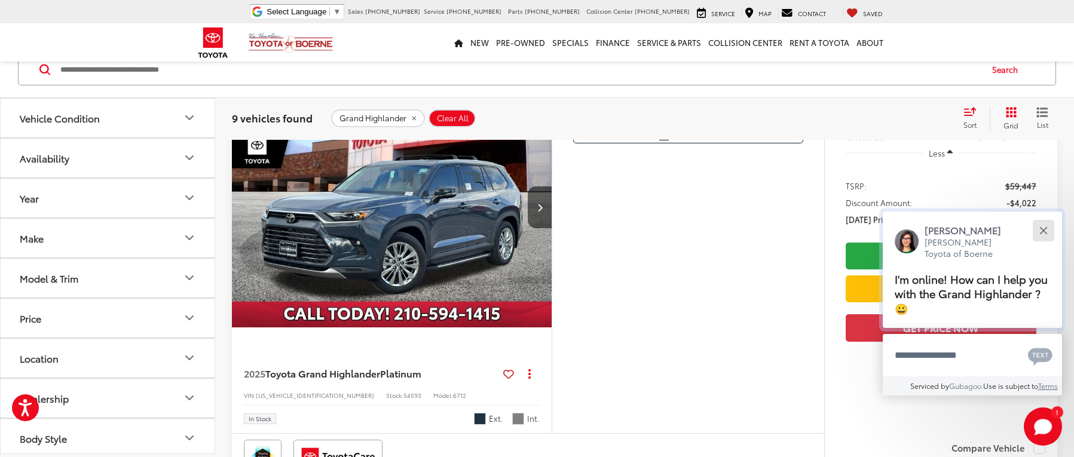 The width and height of the screenshot is (1074, 457). Describe the element at coordinates (529, 373) in the screenshot. I see `span: dropdown dots` at that location.